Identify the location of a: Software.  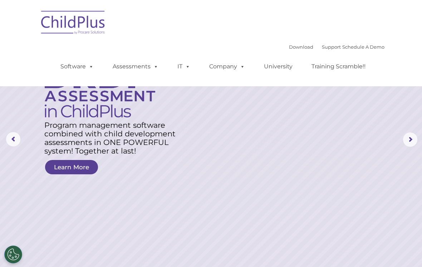
(77, 67).